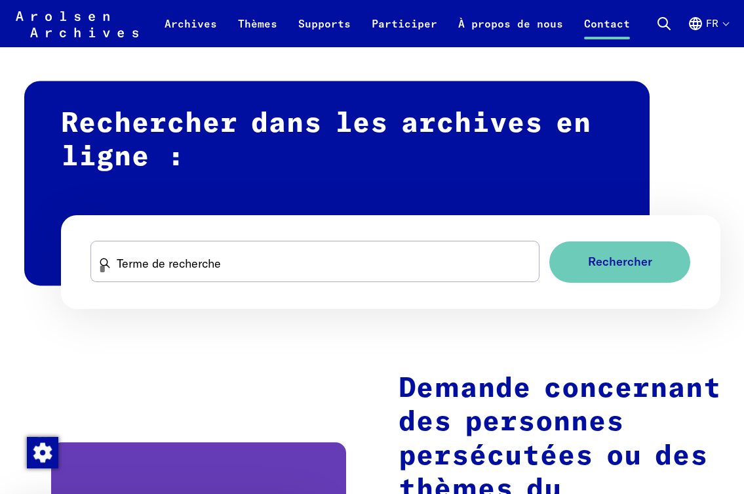 This screenshot has width=744, height=494. Describe the element at coordinates (620, 262) in the screenshot. I see `button: Rechercher` at that location.